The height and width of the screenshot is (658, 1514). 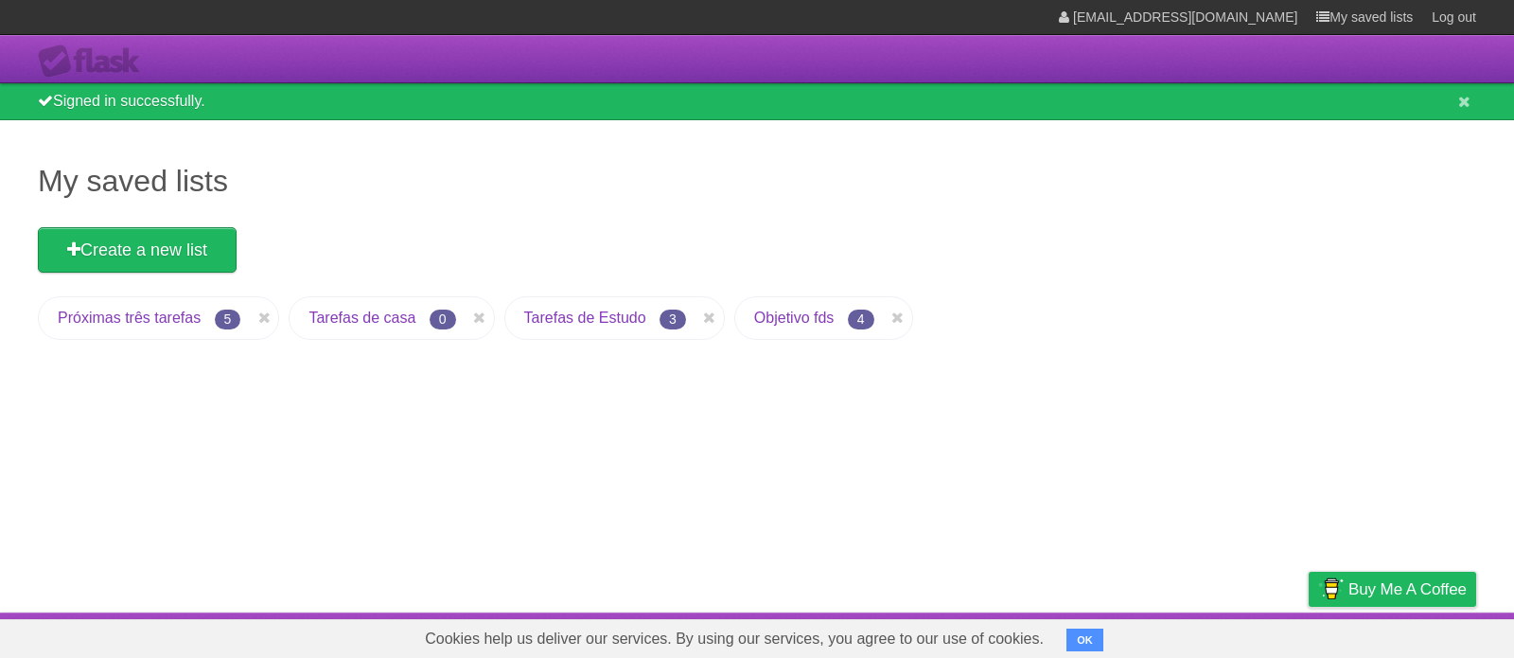 I want to click on a: About, so click(x=1077, y=635).